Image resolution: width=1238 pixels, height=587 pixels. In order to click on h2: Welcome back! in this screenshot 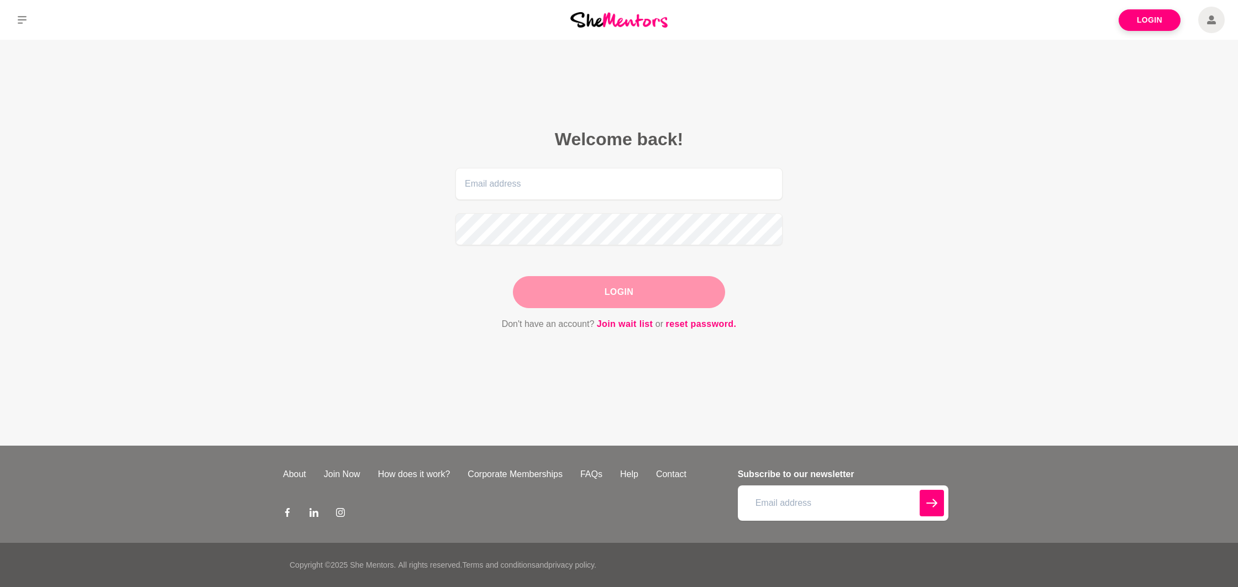, I will do `click(619, 139)`.